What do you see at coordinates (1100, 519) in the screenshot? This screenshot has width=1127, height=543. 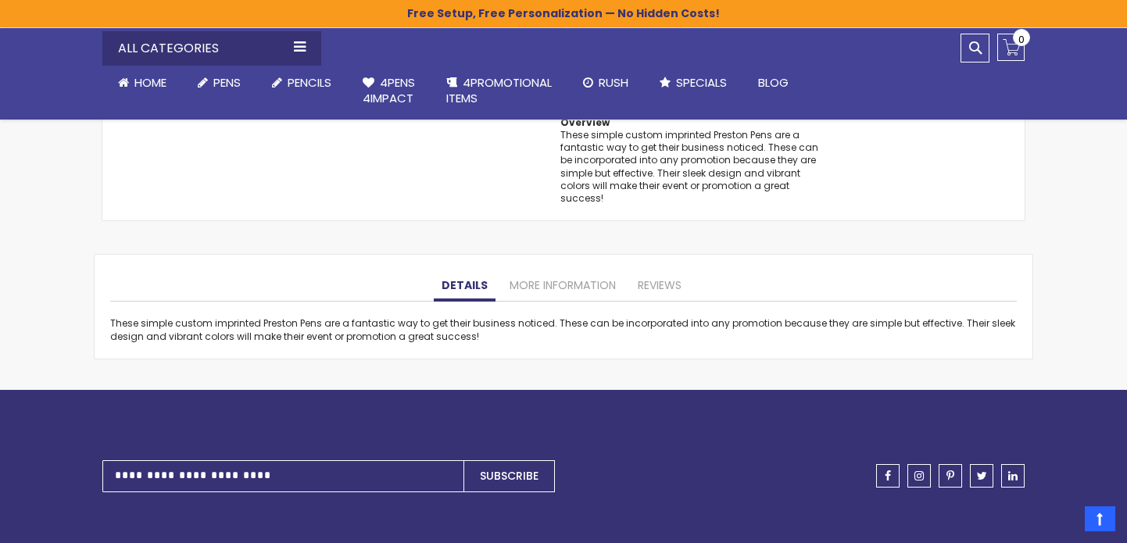 I see `a: Top` at bounding box center [1100, 519].